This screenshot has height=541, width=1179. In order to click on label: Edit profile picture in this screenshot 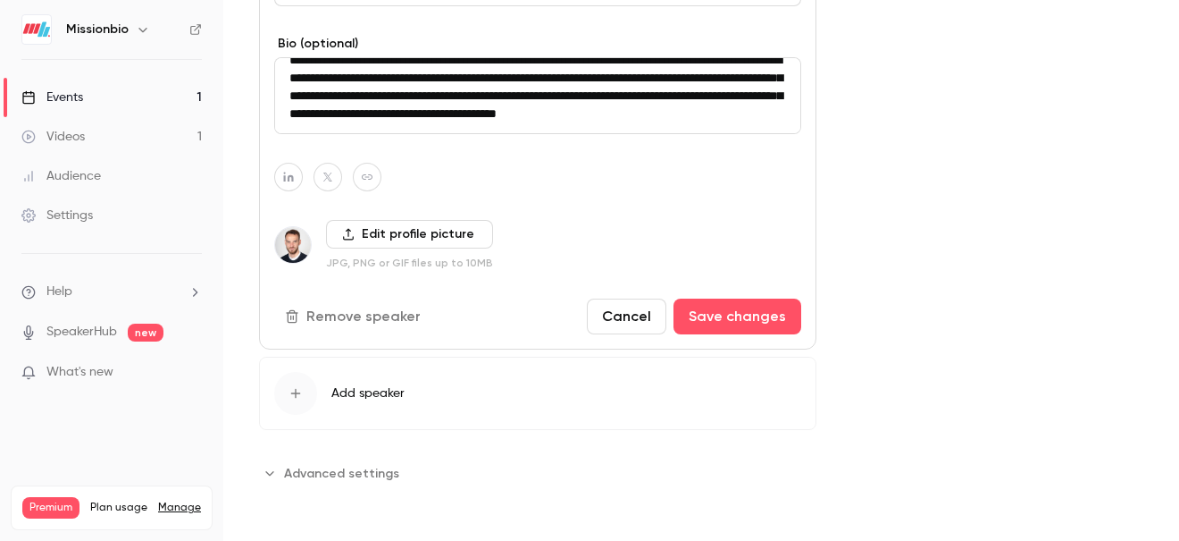, I will do `click(409, 234)`.